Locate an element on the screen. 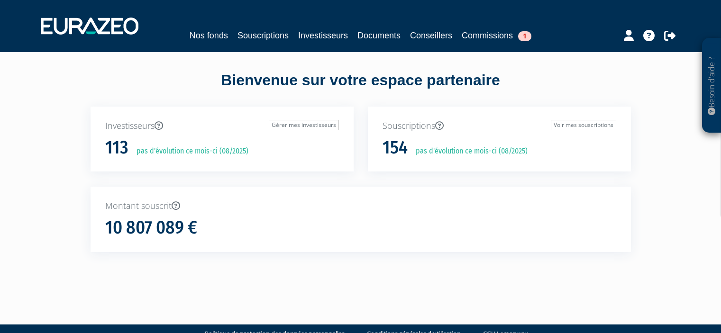 This screenshot has width=721, height=333. a: Investisseurs is located at coordinates (323, 36).